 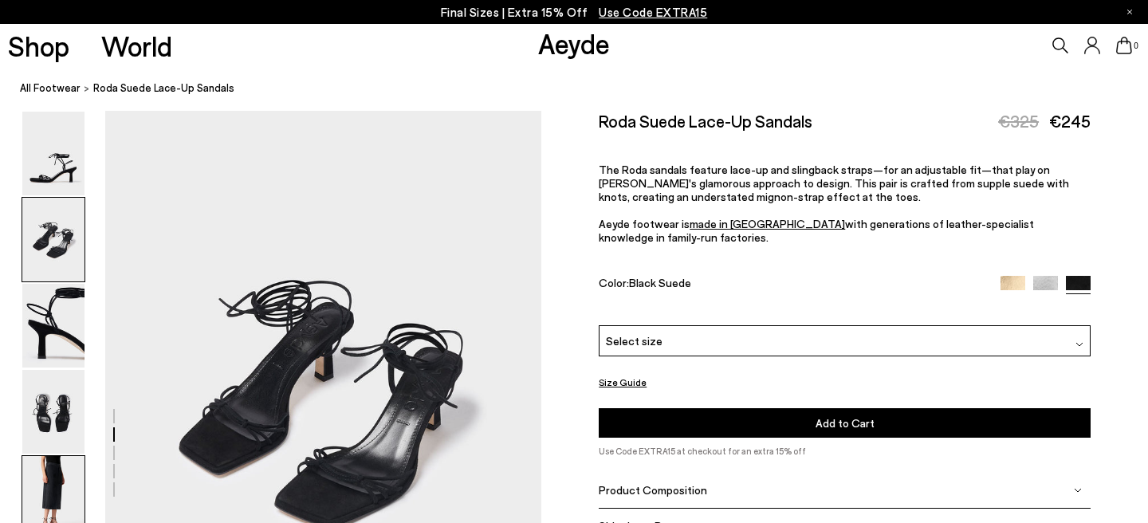 I want to click on button: Add to Cart, so click(x=844, y=423).